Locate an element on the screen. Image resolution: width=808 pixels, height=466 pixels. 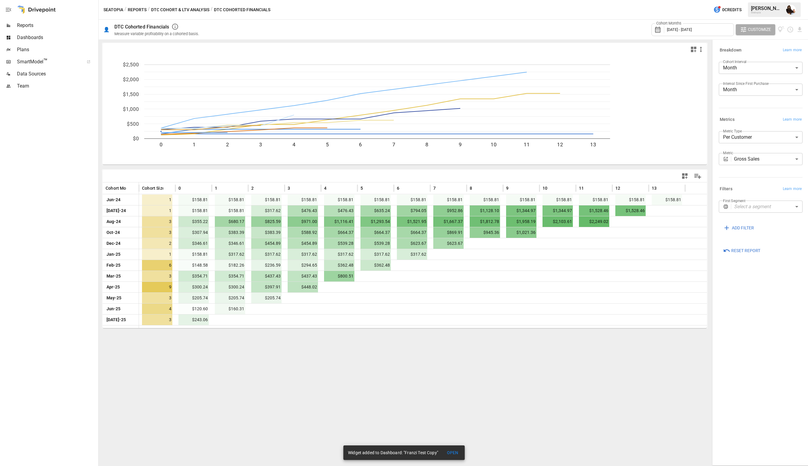
span: $354.71 is located at coordinates (193, 276).